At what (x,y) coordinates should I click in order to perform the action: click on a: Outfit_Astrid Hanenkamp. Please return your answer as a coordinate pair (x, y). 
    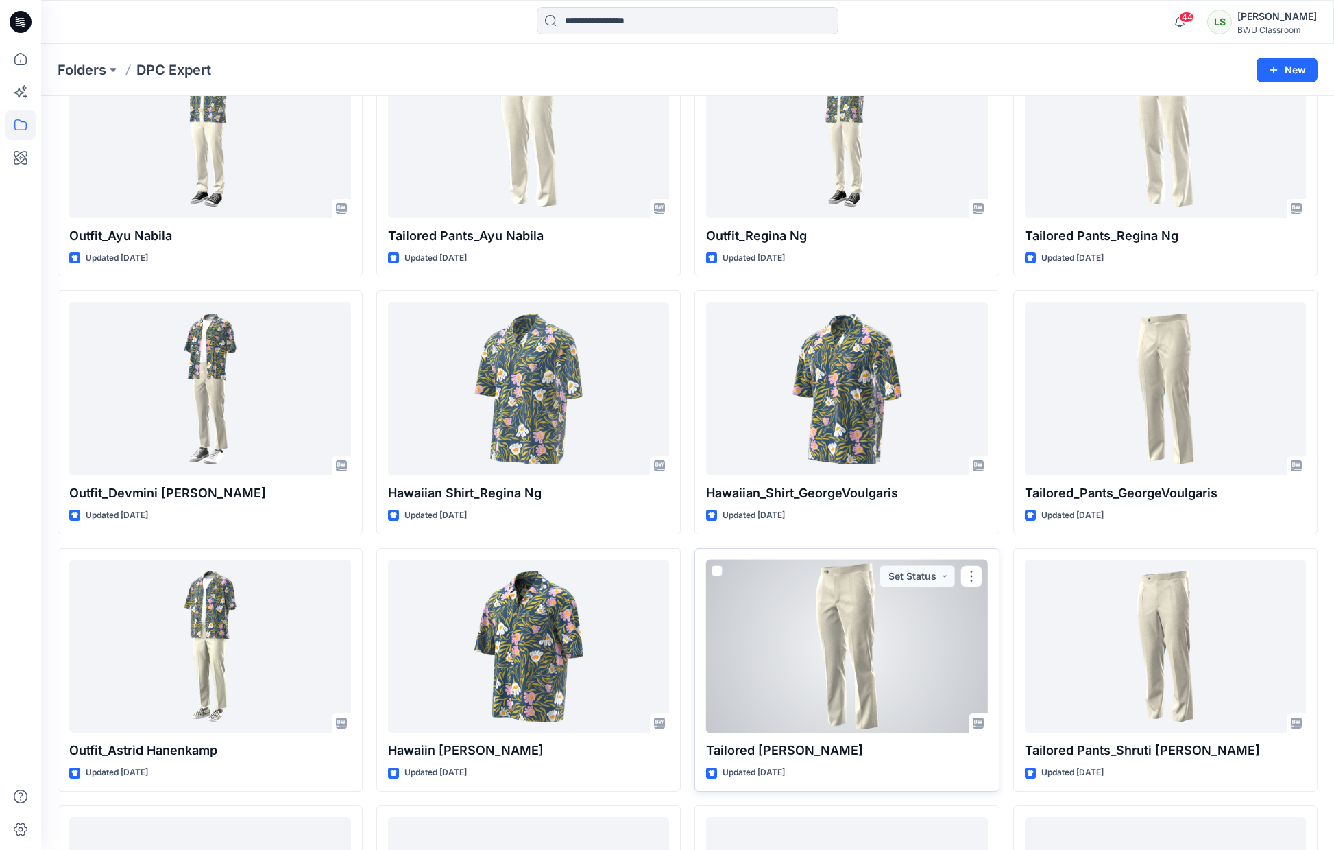
    Looking at the image, I should click on (210, 646).